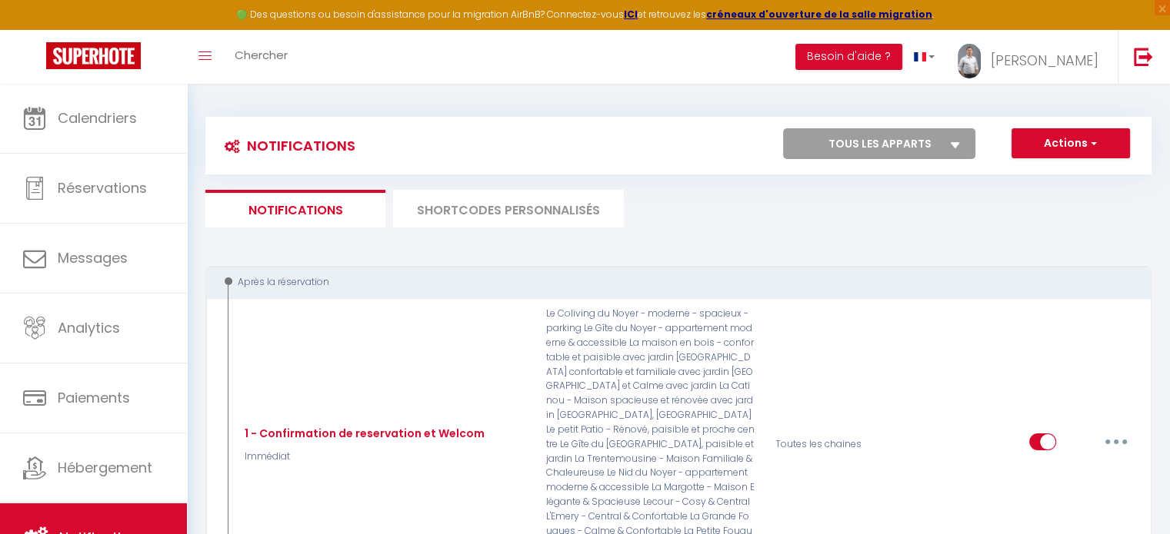 Image resolution: width=1170 pixels, height=534 pixels. Describe the element at coordinates (94, 398) in the screenshot. I see `span: Paiements` at that location.